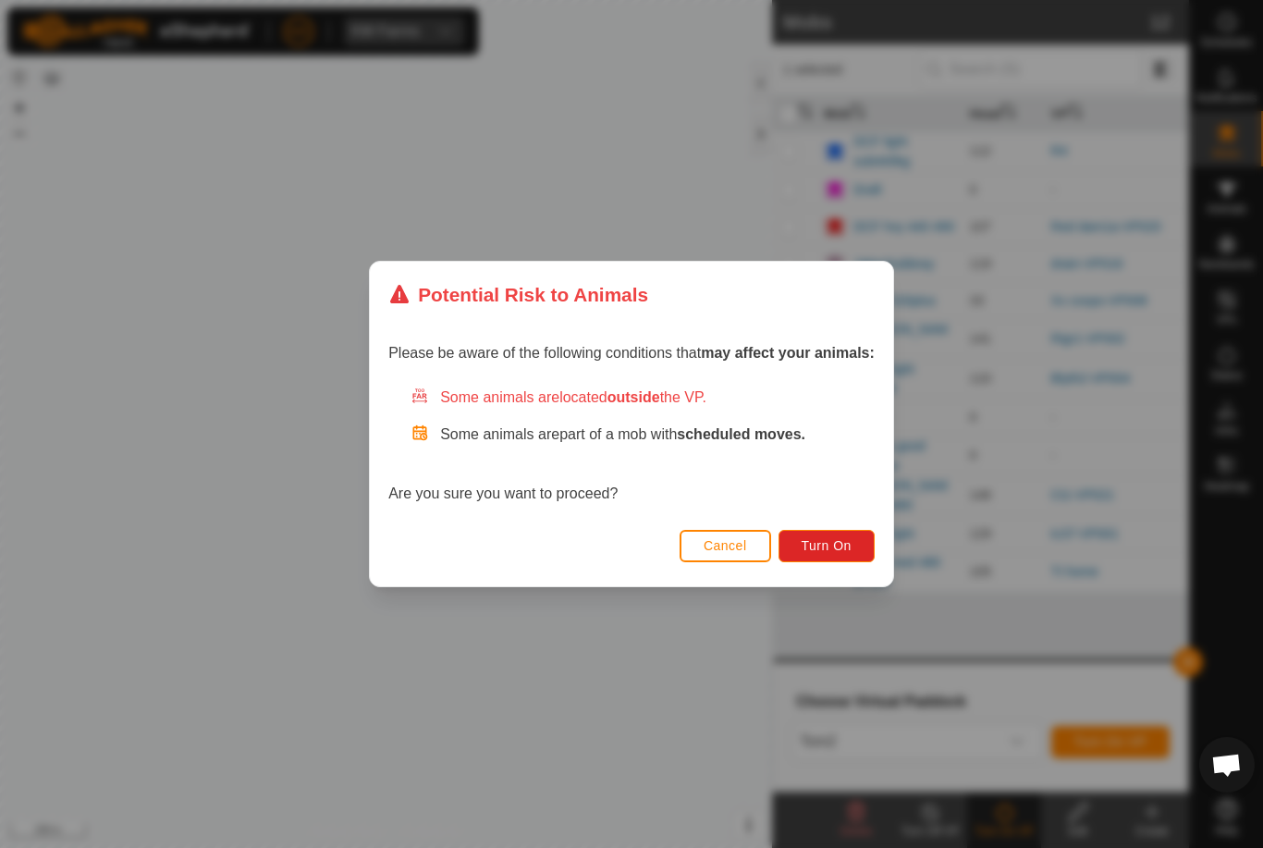 This screenshot has width=1263, height=848. I want to click on span: Please be aware of the following conditions that, so click(632, 352).